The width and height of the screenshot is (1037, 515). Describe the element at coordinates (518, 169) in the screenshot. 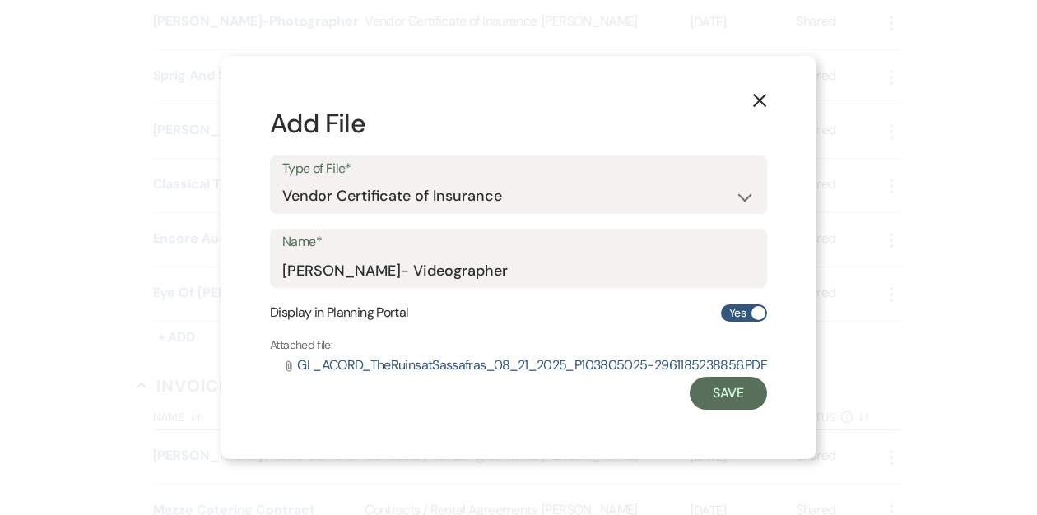

I see `label: Type of File*` at that location.